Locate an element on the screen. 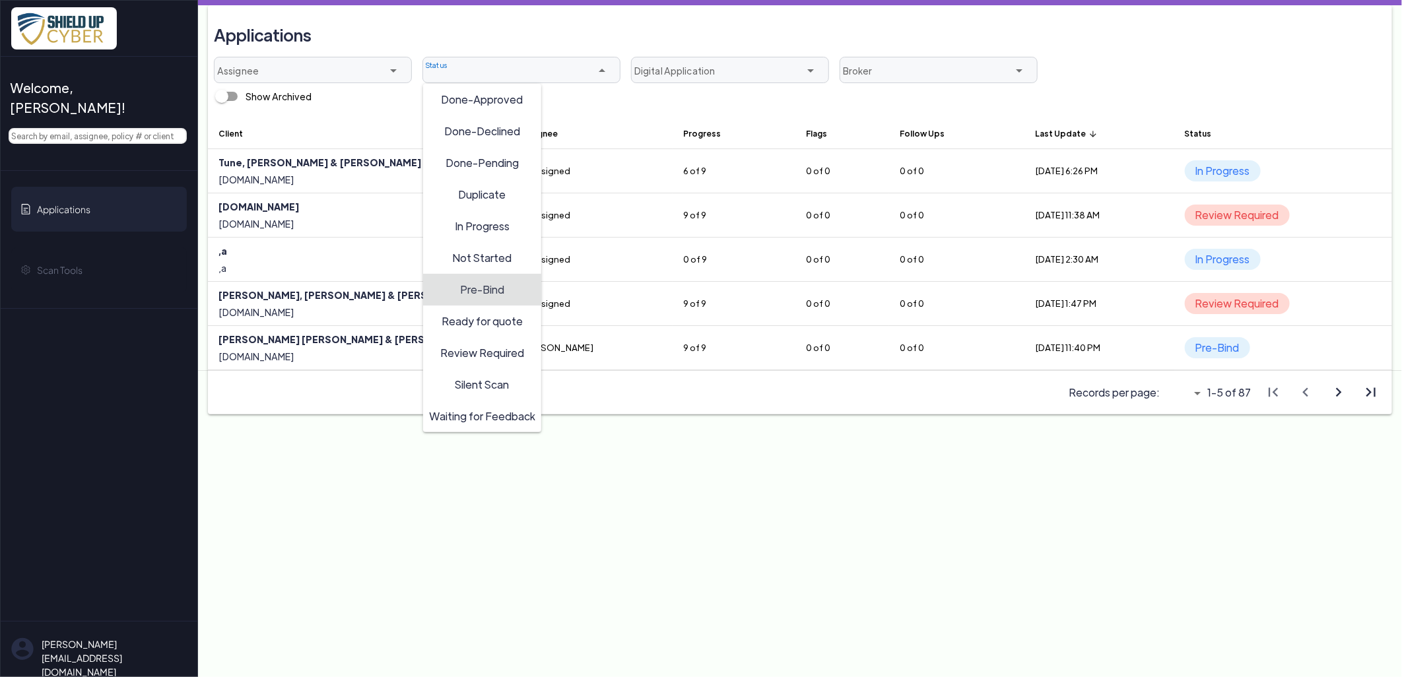  img: su-uw-user-icon.svg is located at coordinates (22, 649).